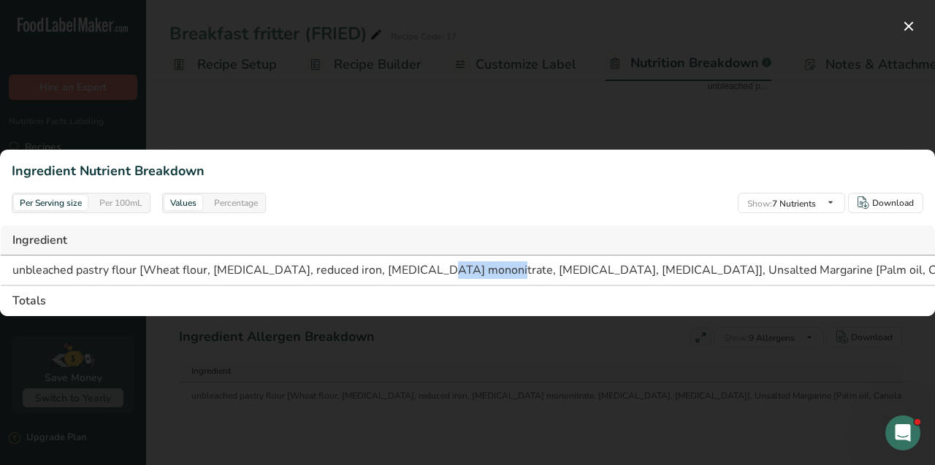 The image size is (935, 465). What do you see at coordinates (893, 203) in the screenshot?
I see `div: Download` at bounding box center [893, 203].